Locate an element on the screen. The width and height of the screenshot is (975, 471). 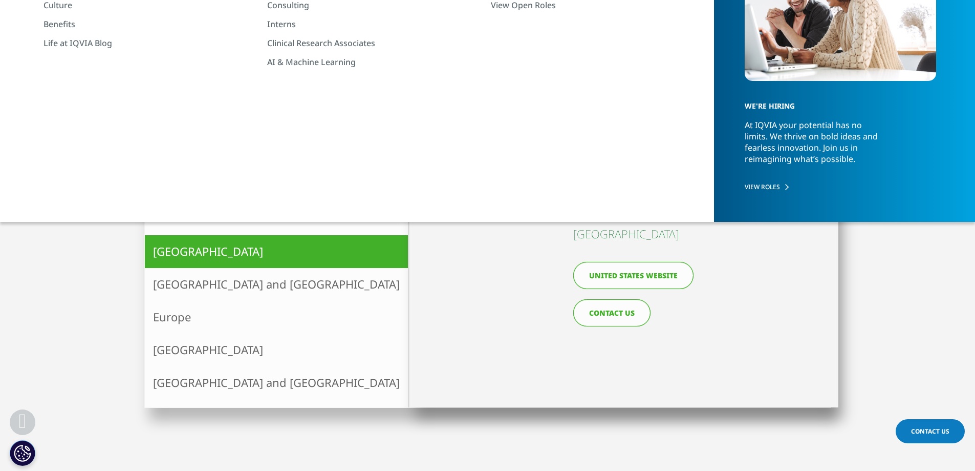
a: Interns is located at coordinates (370, 24).